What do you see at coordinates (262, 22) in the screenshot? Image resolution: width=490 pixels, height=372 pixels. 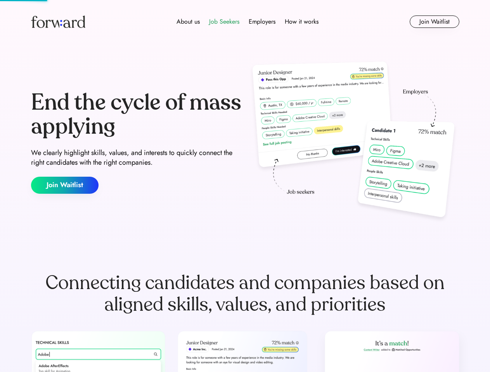 I see `div: Employers` at bounding box center [262, 22].